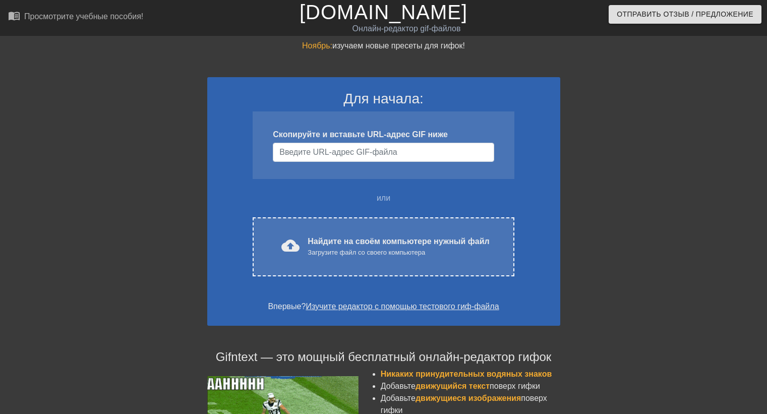  What do you see at coordinates (452, 386) in the screenshot?
I see `ya-tr-span: движущийся текст` at bounding box center [452, 386].